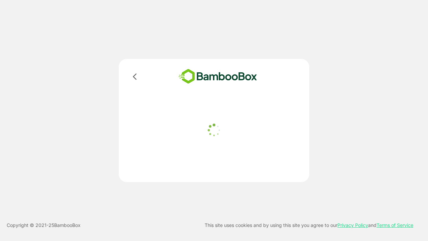 Image resolution: width=428 pixels, height=241 pixels. I want to click on img: bamboobox, so click(218, 76).